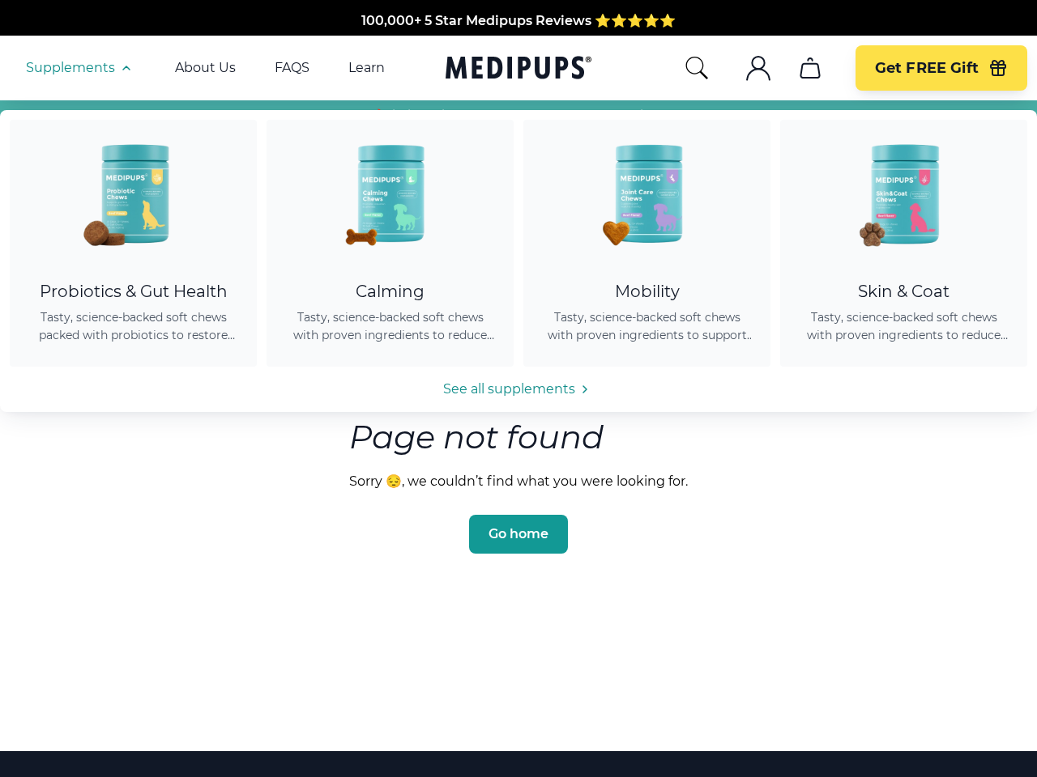  I want to click on img: Skin & Coat Chews - Medipups, so click(904, 193).